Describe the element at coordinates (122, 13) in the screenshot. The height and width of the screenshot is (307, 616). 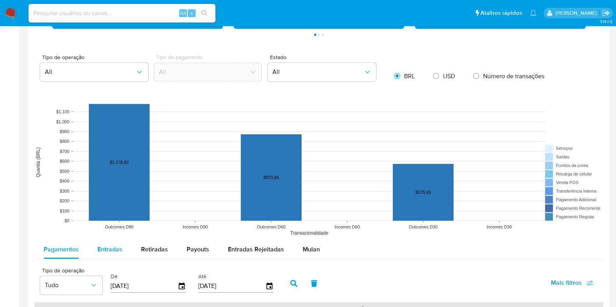
I see `input: Pesquise usuários ou casos...` at that location.